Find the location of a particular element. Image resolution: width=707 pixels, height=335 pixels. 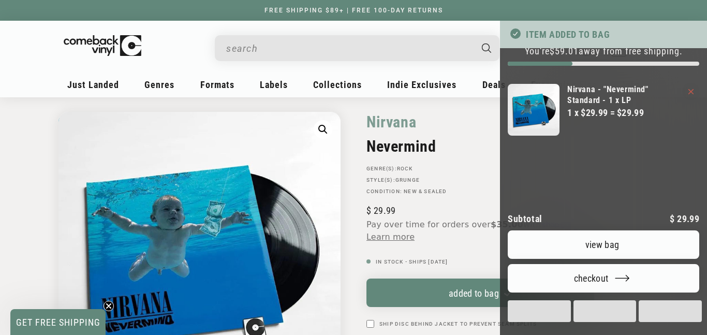

p: You're away from free shipping. is located at coordinates (603, 51).